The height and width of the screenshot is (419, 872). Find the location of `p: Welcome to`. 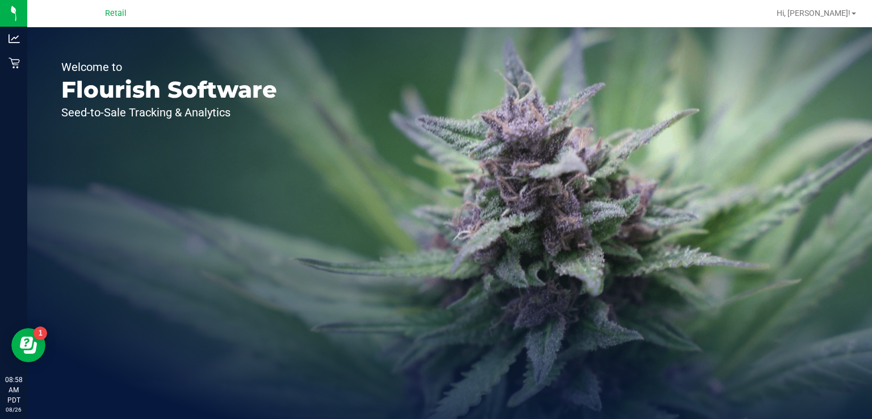

p: Welcome to is located at coordinates (169, 67).